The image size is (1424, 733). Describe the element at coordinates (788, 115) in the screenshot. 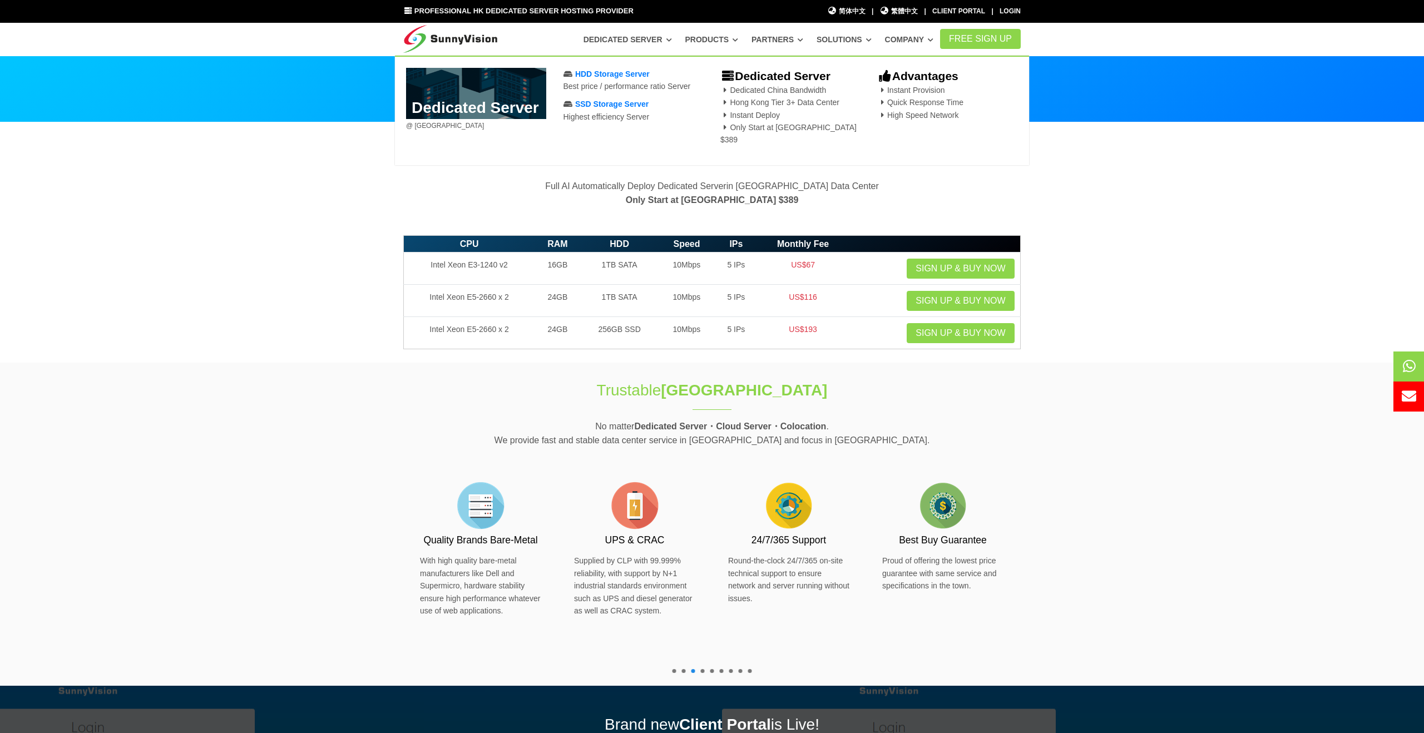

I see `span: Dedicated China Bandwidth Hong Kong Tier 3+ Data Center Instant Deploy Only Start at [GEOGRAPHIC_...` at that location.